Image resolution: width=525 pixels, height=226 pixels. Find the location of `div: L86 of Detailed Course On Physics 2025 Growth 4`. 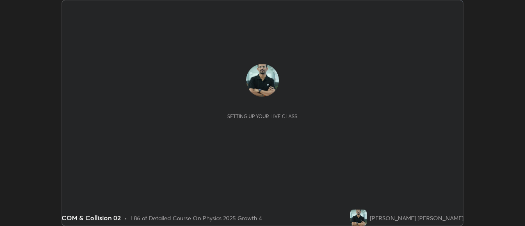

div: L86 of Detailed Course On Physics 2025 Growth 4 is located at coordinates (196, 218).